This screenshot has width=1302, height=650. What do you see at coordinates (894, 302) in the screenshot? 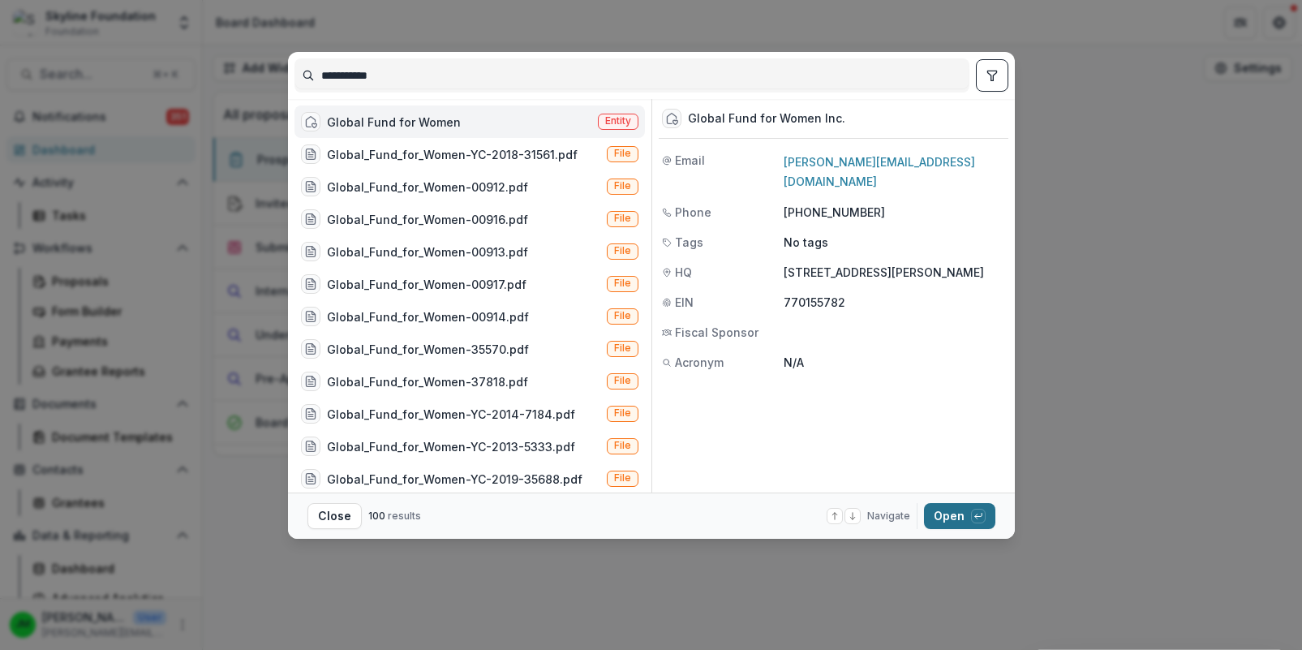
I see `p: 770155782` at bounding box center [894, 302].